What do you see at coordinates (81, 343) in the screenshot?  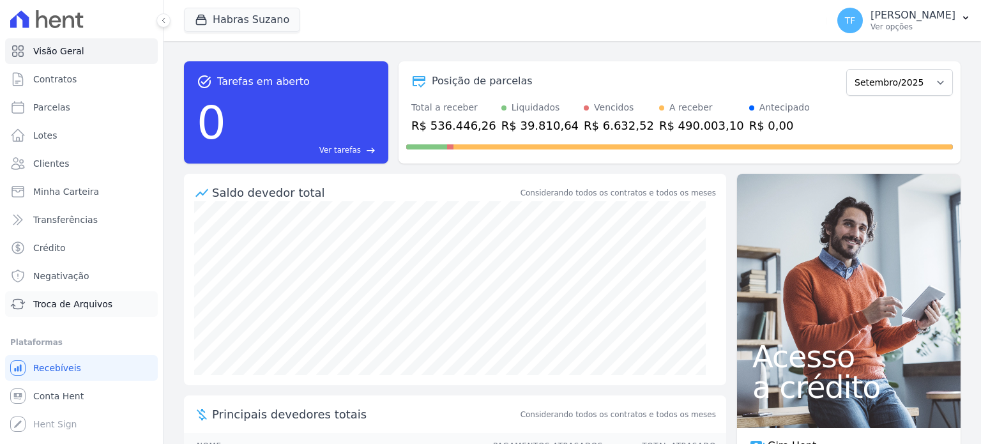 I see `div: Plataformas` at bounding box center [81, 343].